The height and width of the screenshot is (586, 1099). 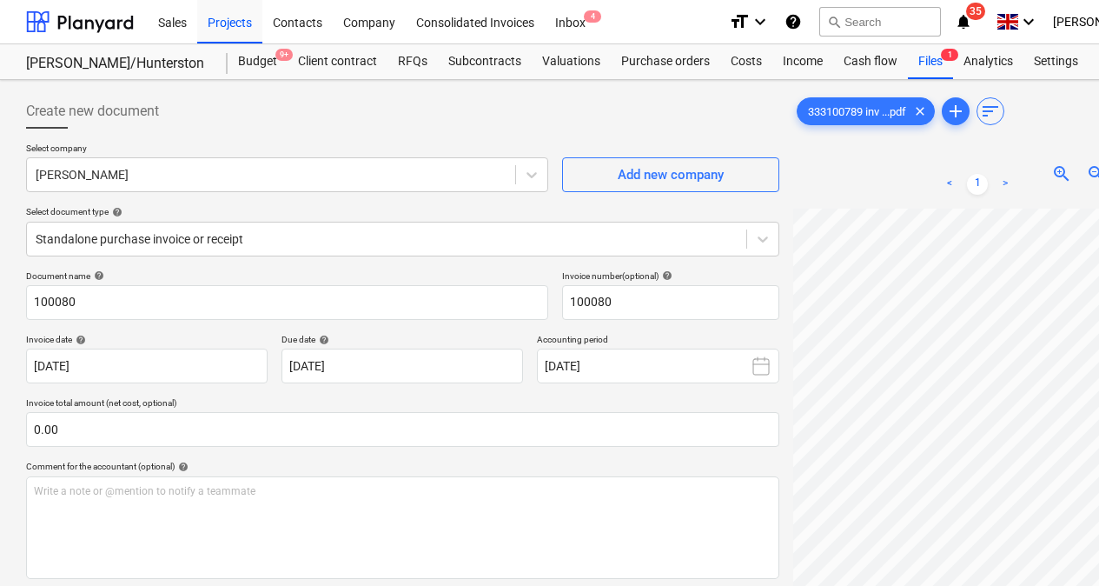 I want to click on span: Create new document, so click(x=92, y=111).